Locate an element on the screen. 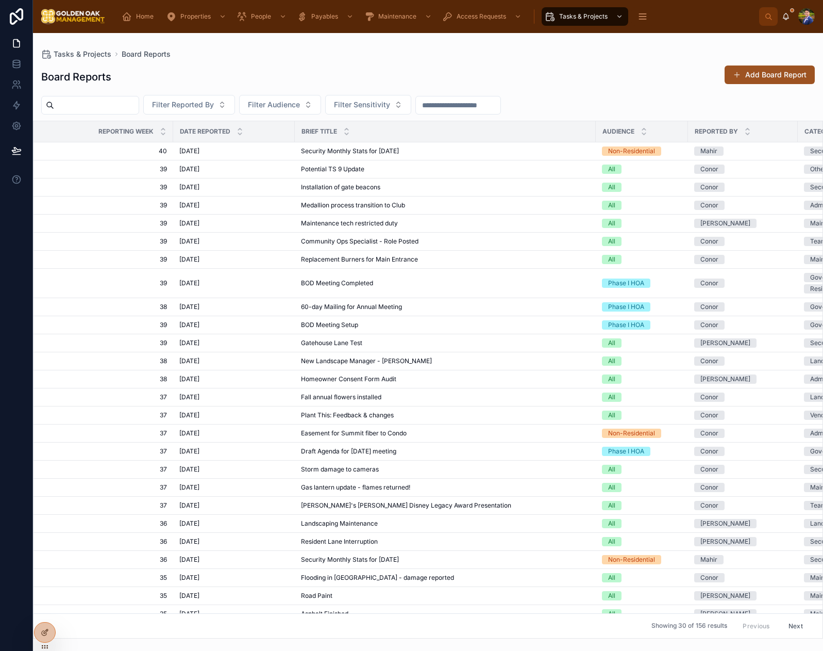 This screenshot has width=823, height=651. span: Road Paint is located at coordinates (317, 596).